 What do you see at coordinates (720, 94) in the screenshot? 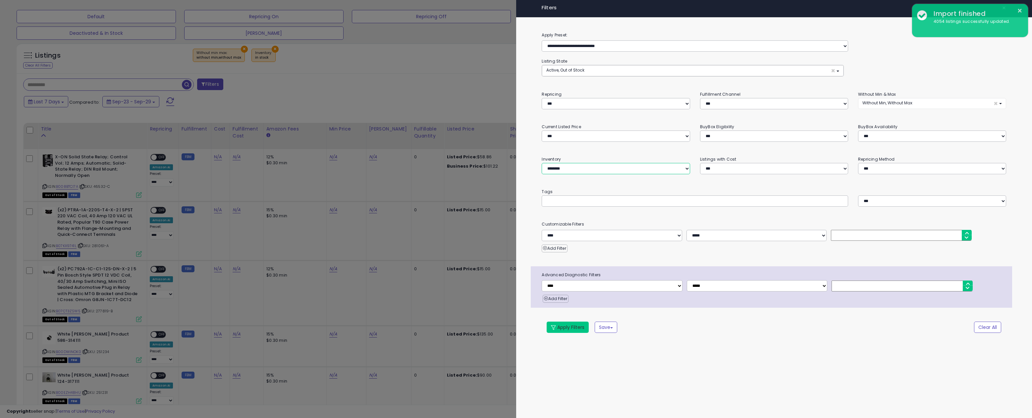
I see `small: Fulfillment Channel` at bounding box center [720, 94].